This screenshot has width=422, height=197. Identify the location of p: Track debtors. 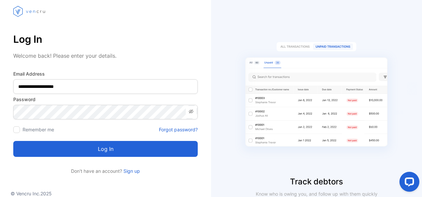
(317, 182).